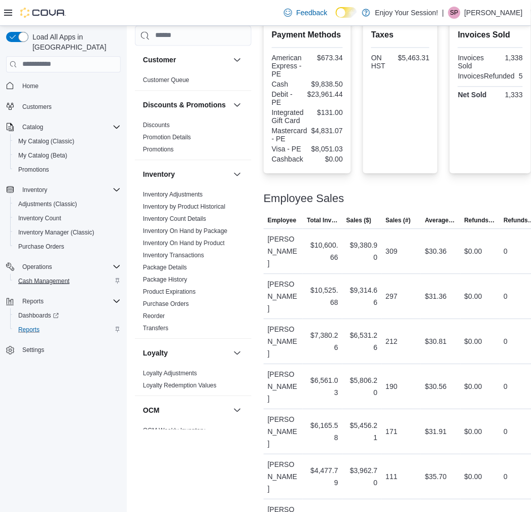  I want to click on button: Settings, so click(63, 350).